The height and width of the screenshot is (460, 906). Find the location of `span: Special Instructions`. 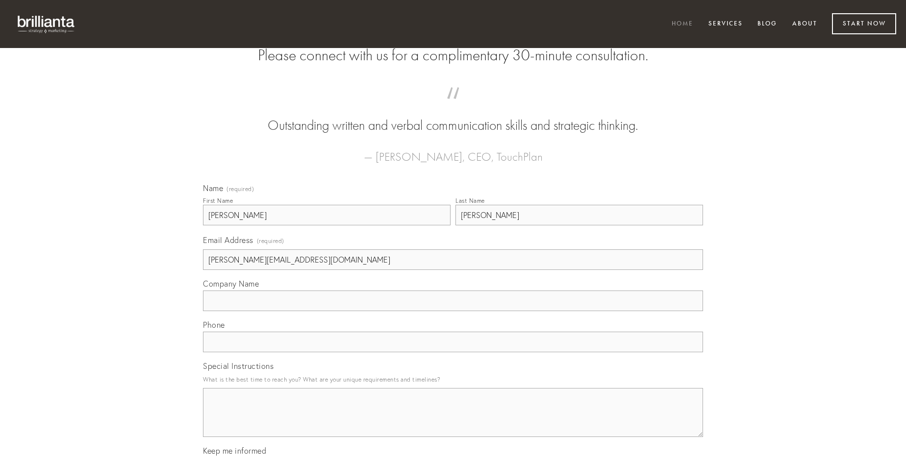

span: Special Instructions is located at coordinates (238, 366).